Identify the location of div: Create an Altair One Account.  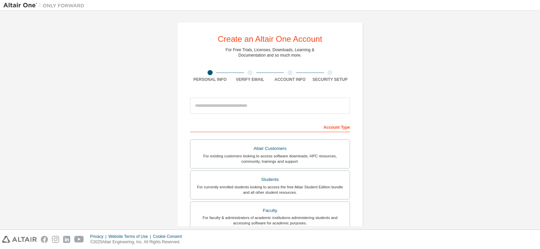
(270, 39).